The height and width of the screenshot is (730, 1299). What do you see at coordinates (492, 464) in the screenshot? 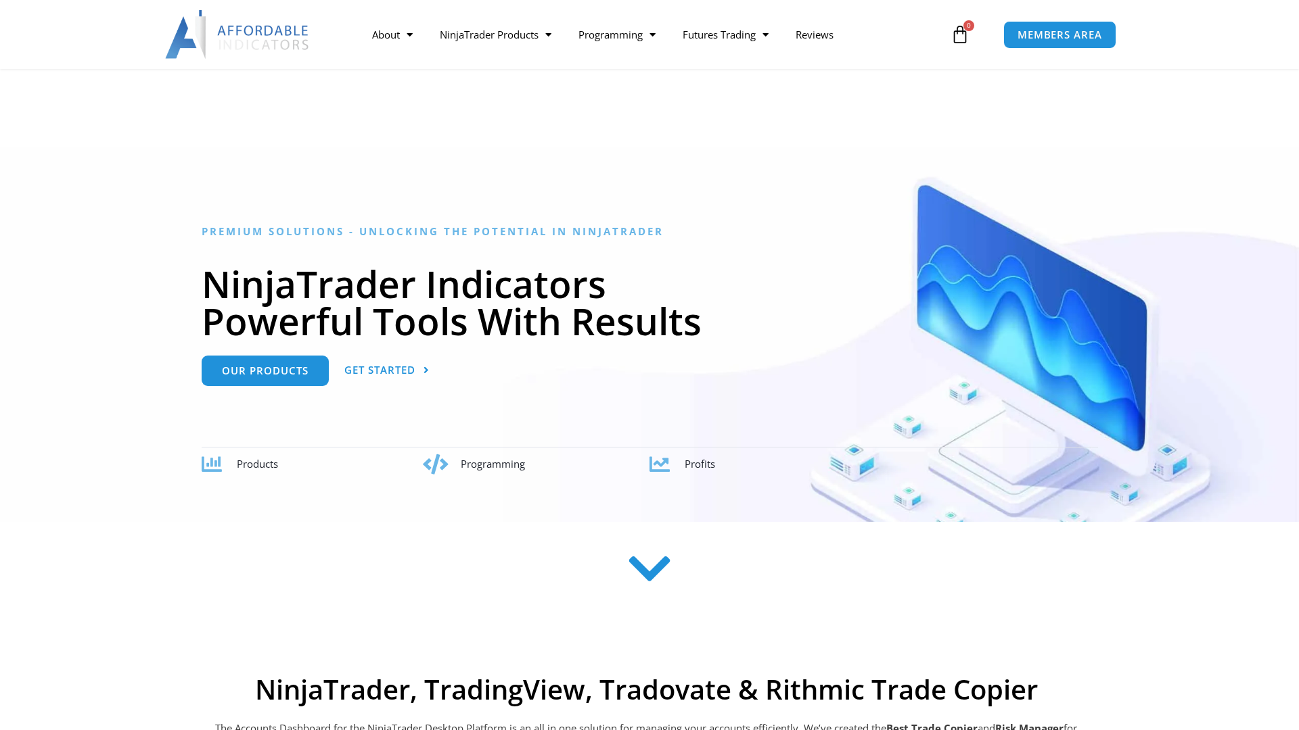
I see `span: Programming` at bounding box center [492, 464].